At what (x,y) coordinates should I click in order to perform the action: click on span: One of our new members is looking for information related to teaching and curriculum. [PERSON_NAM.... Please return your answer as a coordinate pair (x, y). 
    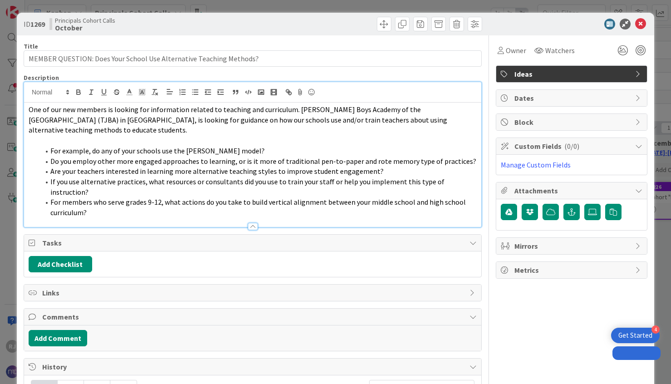
    Looking at the image, I should click on (238, 119).